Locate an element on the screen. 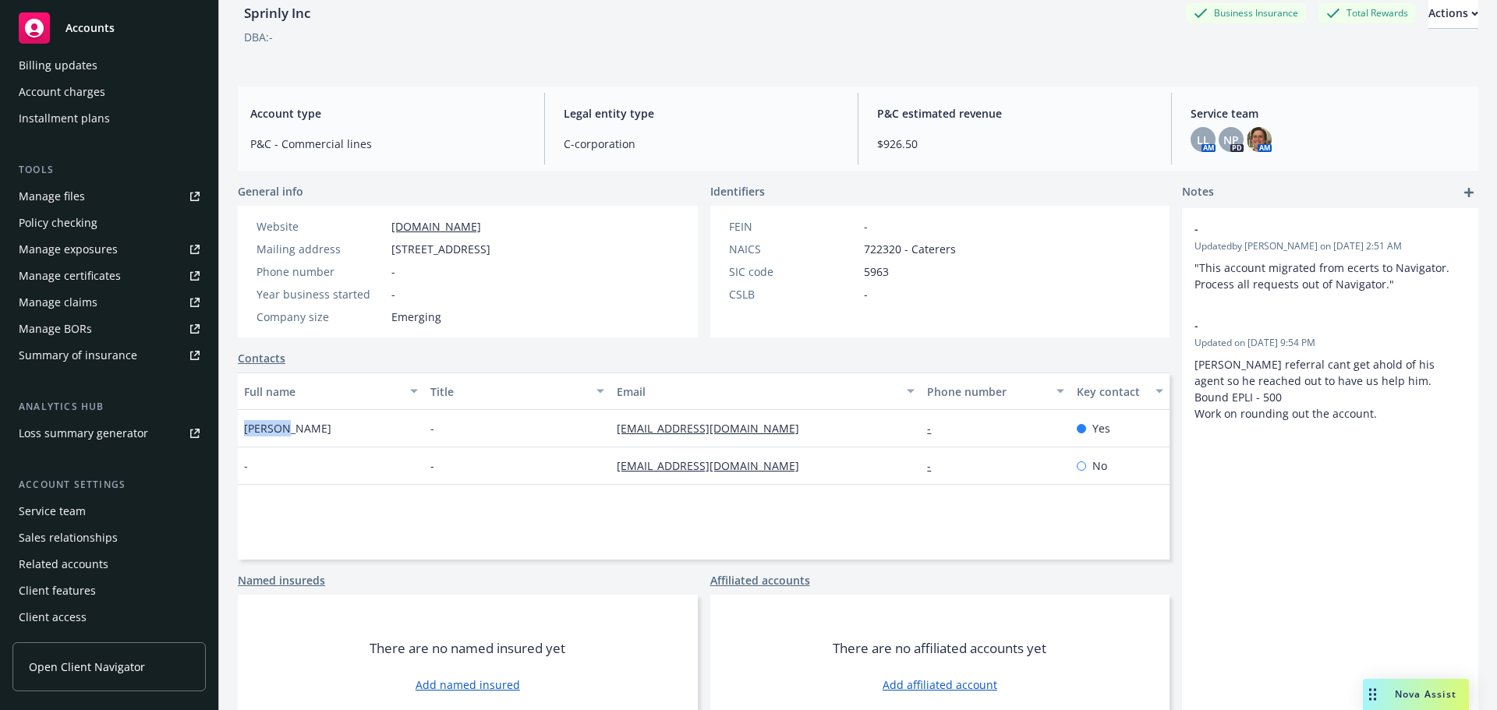  span: General info is located at coordinates (271, 191).